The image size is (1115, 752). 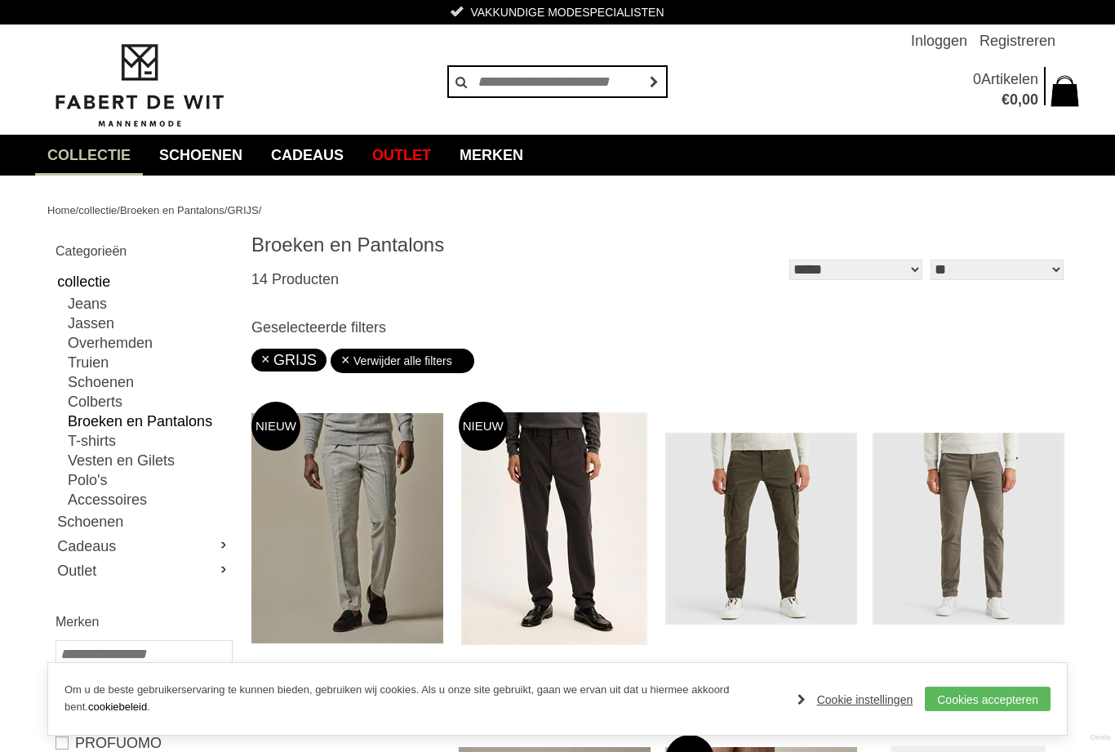 What do you see at coordinates (149, 402) in the screenshot?
I see `a: Colberts` at bounding box center [149, 402].